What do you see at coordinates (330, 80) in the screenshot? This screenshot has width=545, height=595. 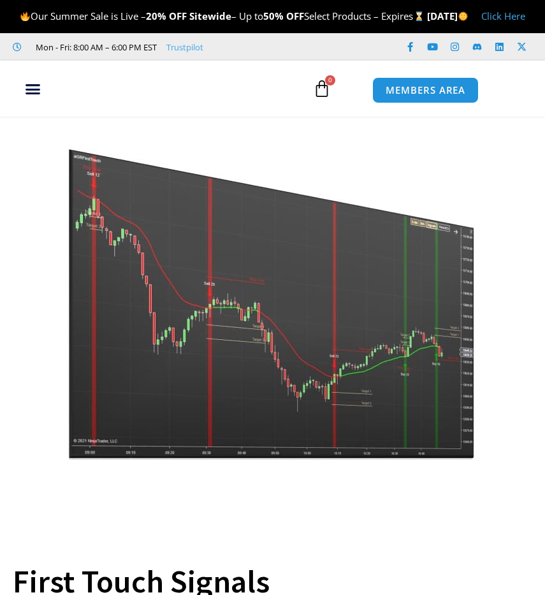 I see `span: 0` at bounding box center [330, 80].